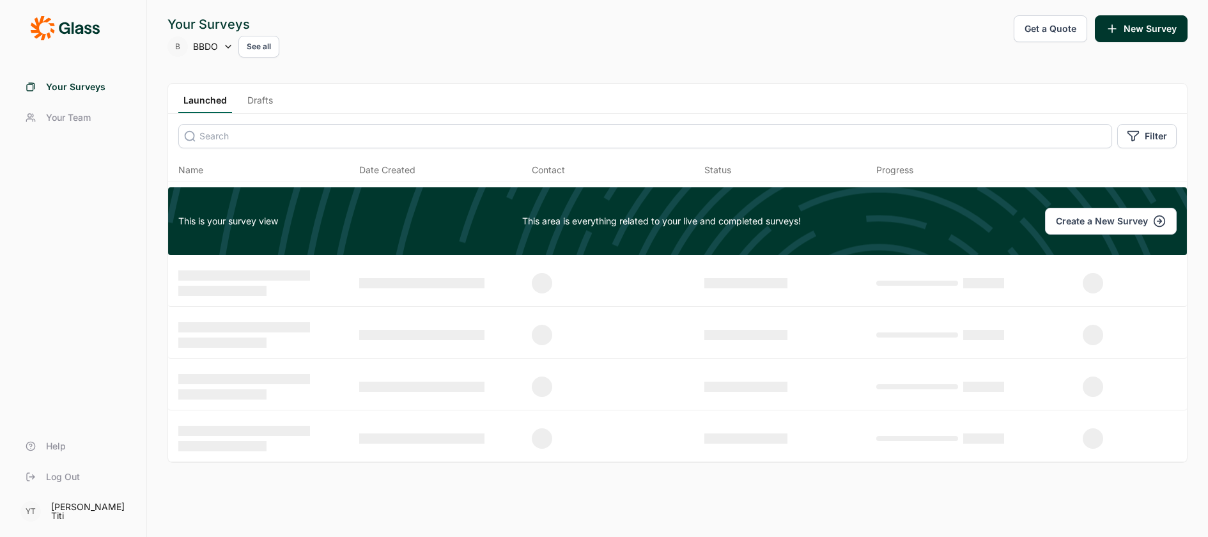 The height and width of the screenshot is (537, 1208). What do you see at coordinates (1141, 29) in the screenshot?
I see `button: New Survey` at bounding box center [1141, 29].